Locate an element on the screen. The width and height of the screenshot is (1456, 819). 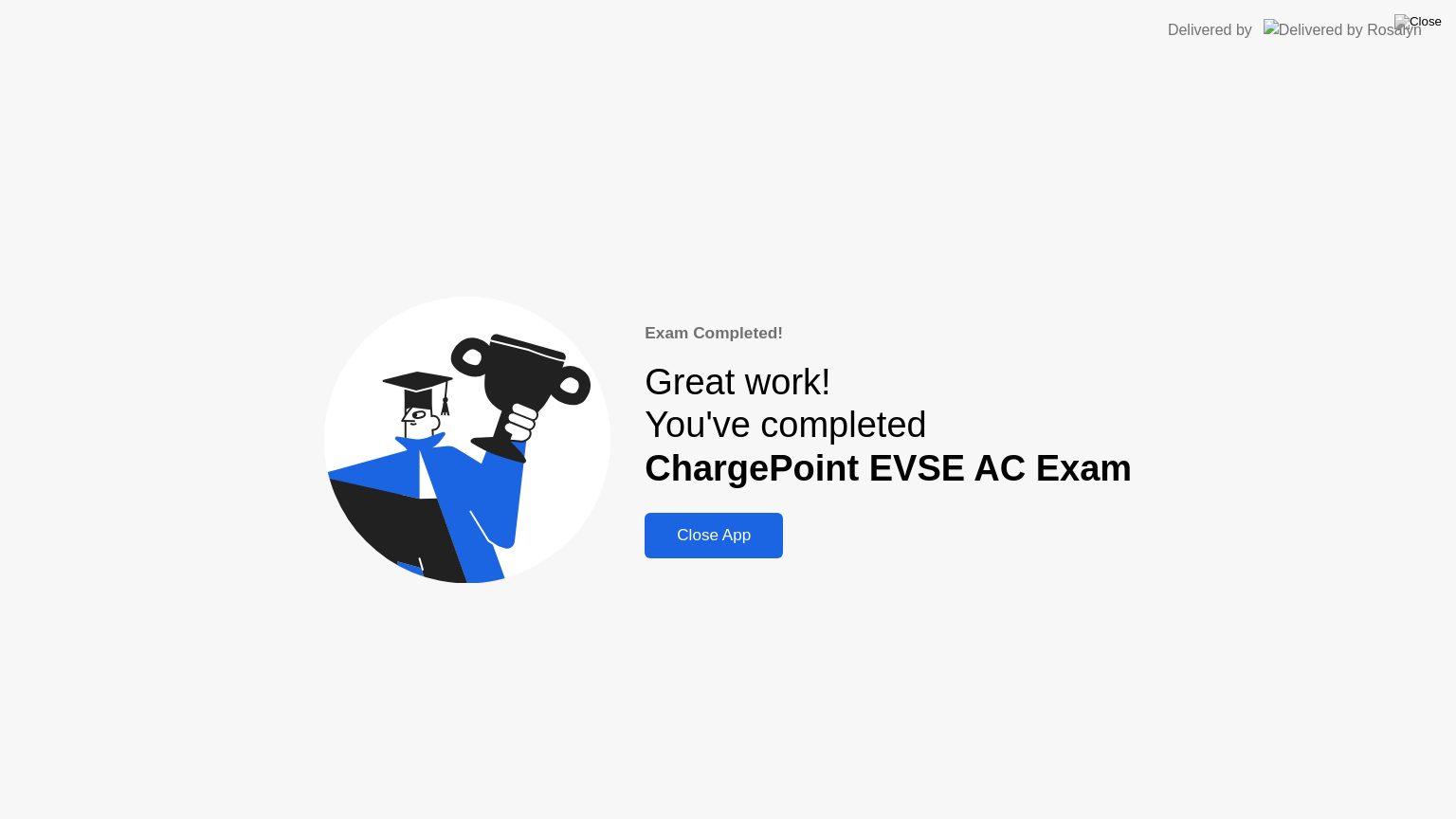
button: Close App is located at coordinates (713, 536).